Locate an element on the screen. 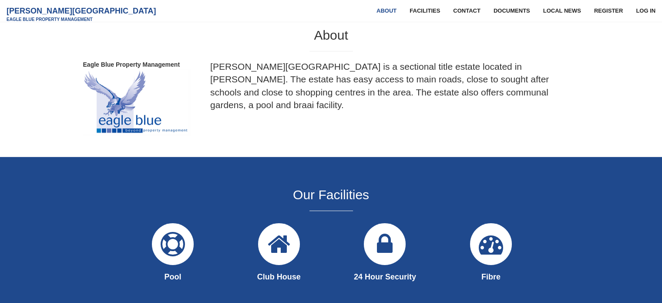 The height and width of the screenshot is (303, 662). strong: Pool is located at coordinates (173, 276).